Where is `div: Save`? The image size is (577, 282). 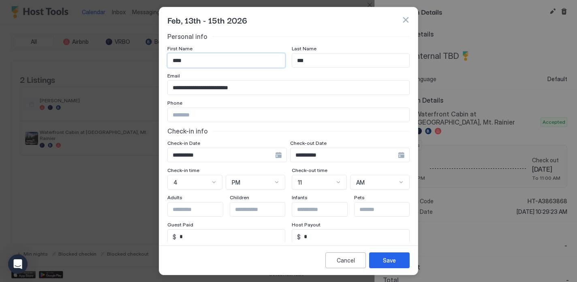 div: Save is located at coordinates (390, 260).